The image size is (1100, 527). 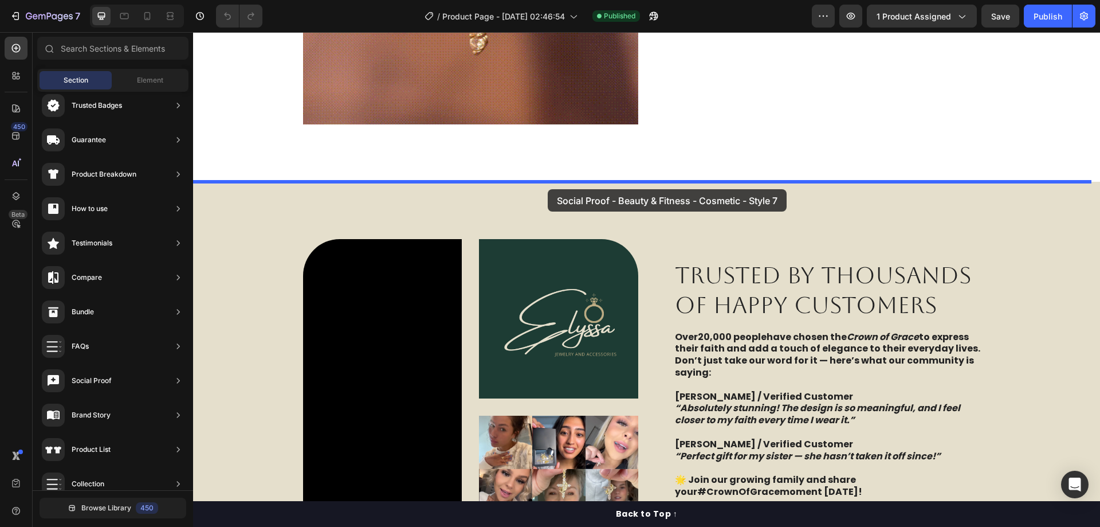 I want to click on div: Trusted Badges, so click(x=97, y=105).